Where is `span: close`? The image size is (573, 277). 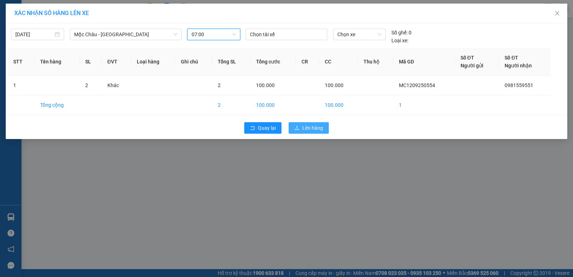
span: close is located at coordinates (557, 13).